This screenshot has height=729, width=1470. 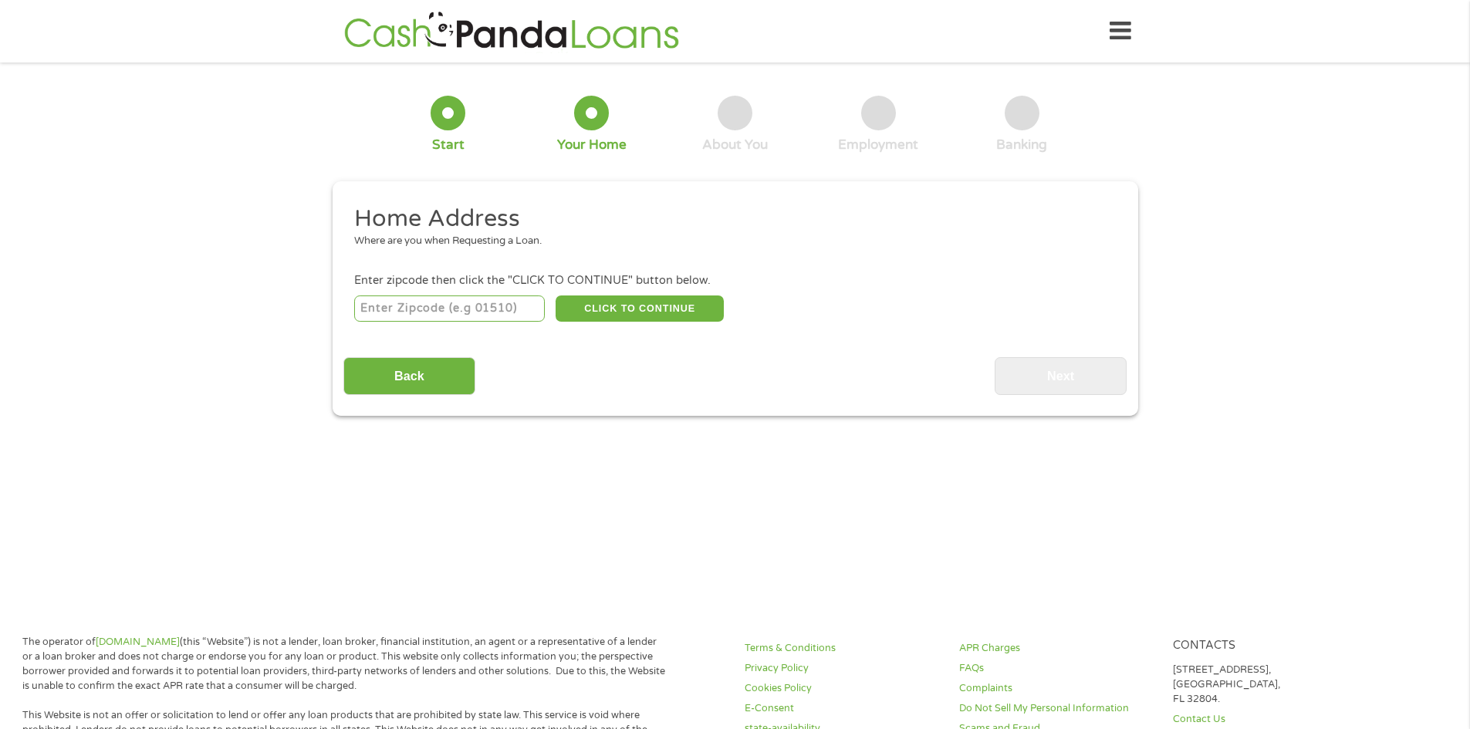 I want to click on a: Privacy Policy, so click(x=843, y=668).